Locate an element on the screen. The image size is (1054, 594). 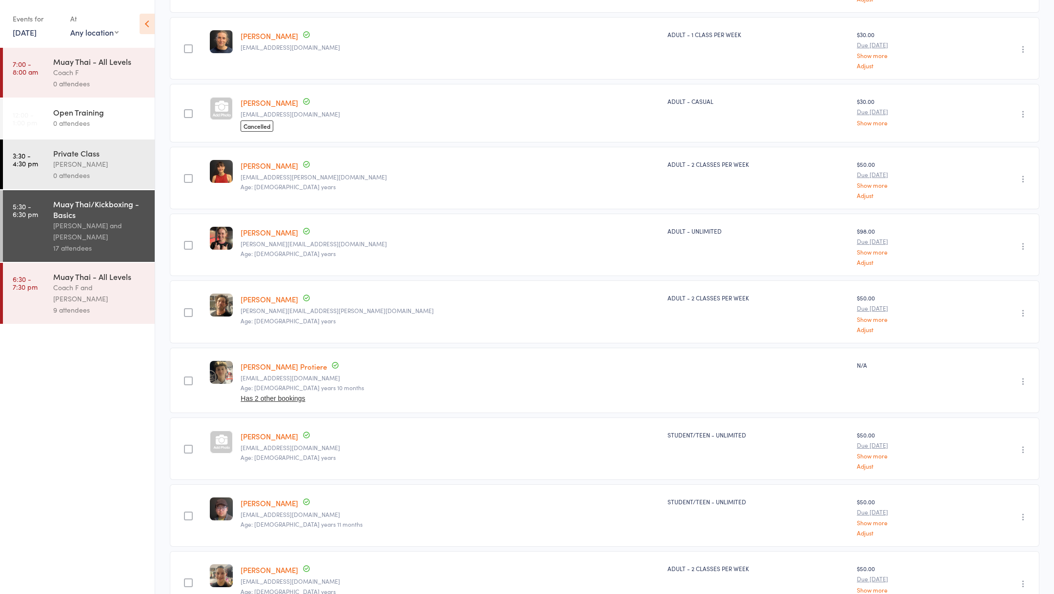
small: alisa9413@gmail.com is located at coordinates (450, 448).